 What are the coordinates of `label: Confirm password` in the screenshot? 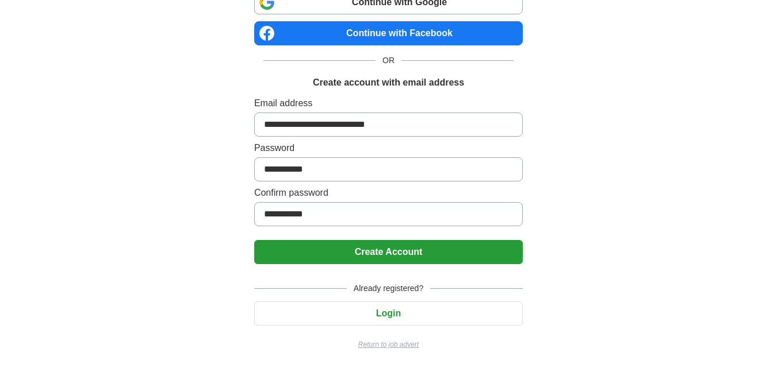 It's located at (388, 193).